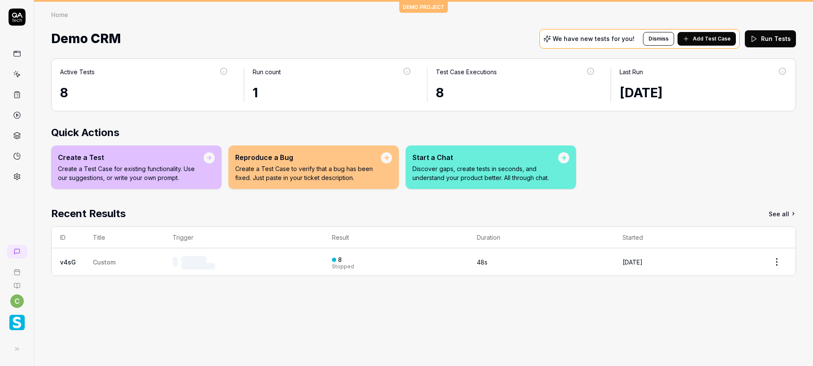 Image resolution: width=813 pixels, height=366 pixels. Describe the element at coordinates (466, 72) in the screenshot. I see `div: Test Case Executions` at that location.